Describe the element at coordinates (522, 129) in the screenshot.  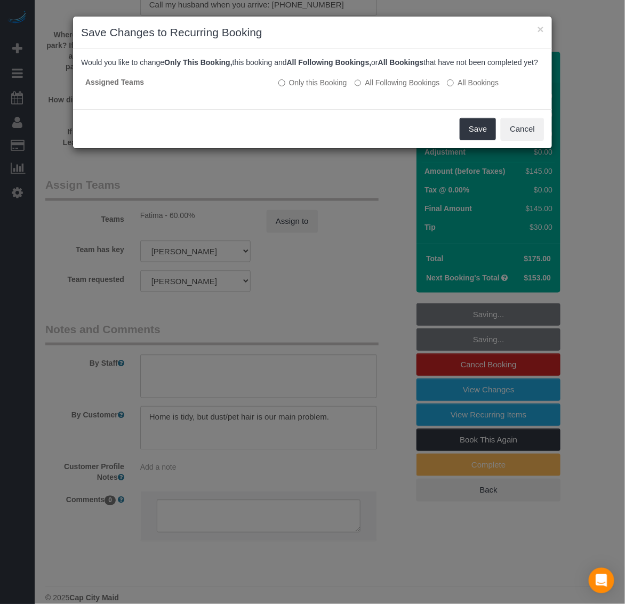
I see `button: Cancel` at that location.